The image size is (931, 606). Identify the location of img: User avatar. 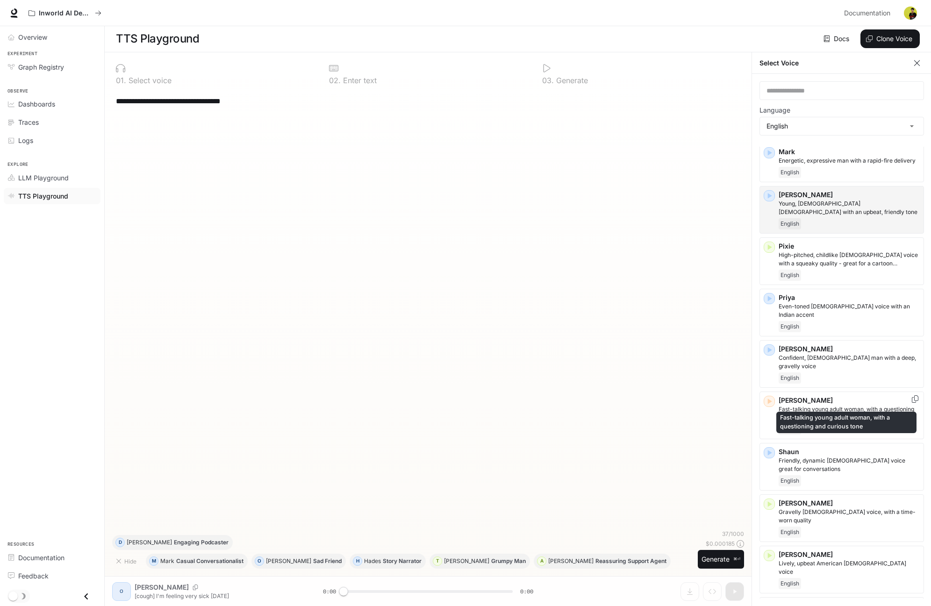
(911, 13).